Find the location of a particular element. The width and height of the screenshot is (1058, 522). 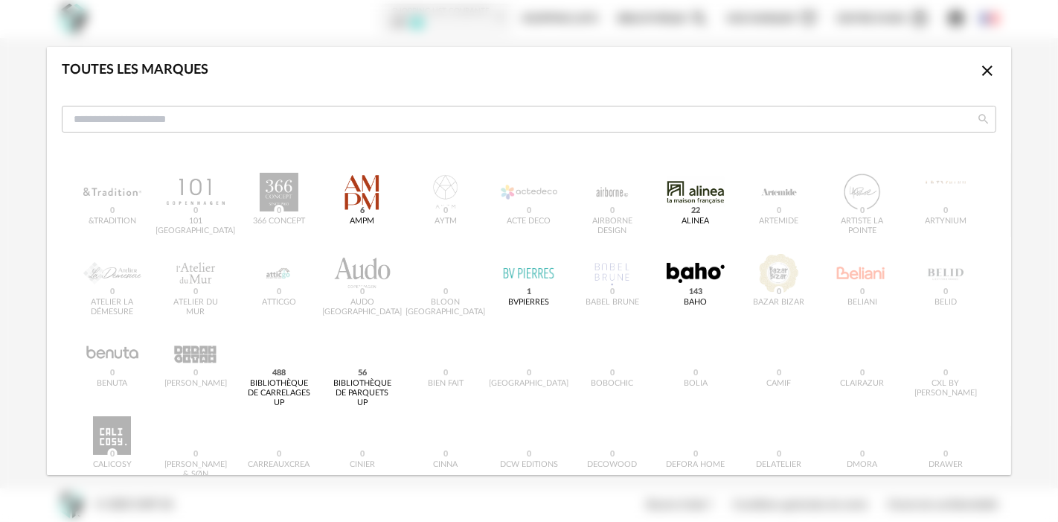

span: Close icon is located at coordinates (988, 71).